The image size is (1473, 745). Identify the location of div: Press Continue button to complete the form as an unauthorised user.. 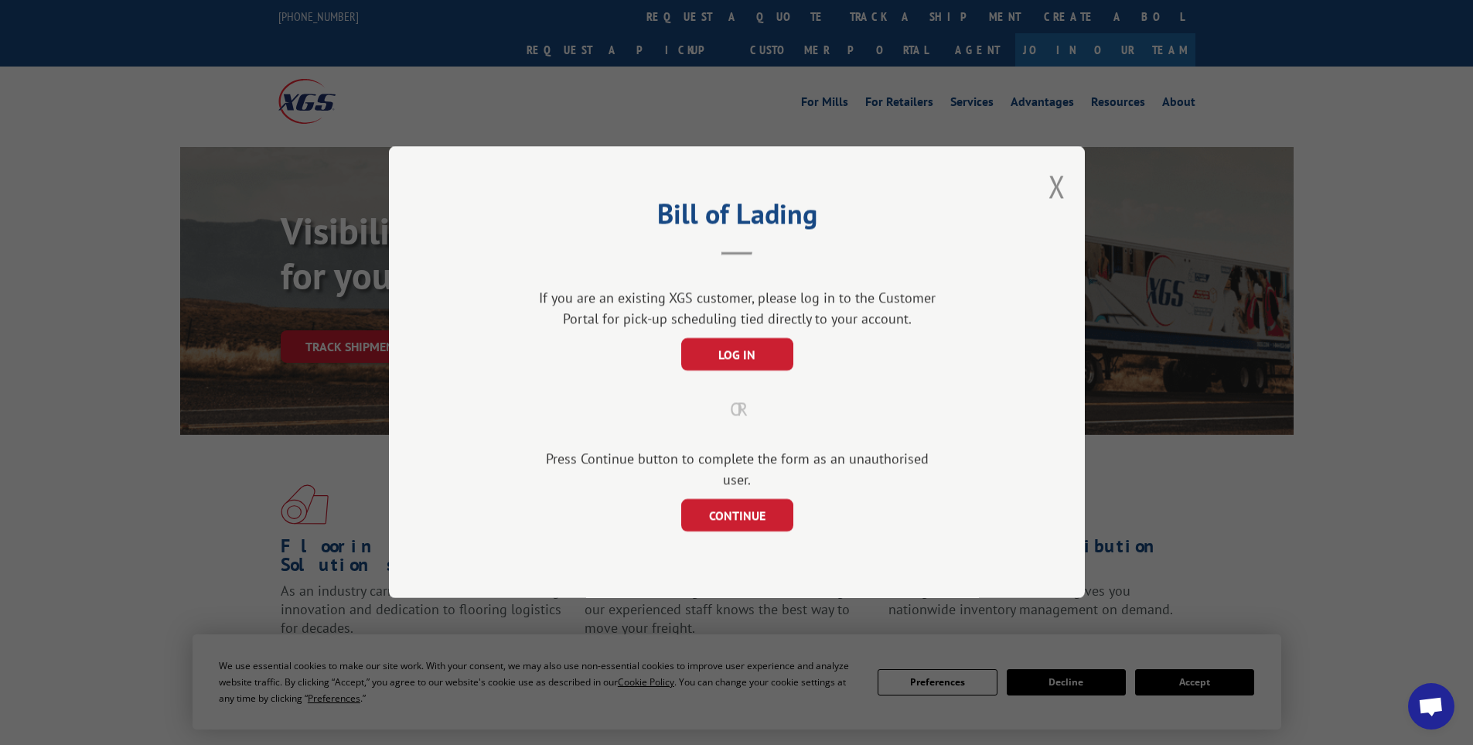
(737, 469).